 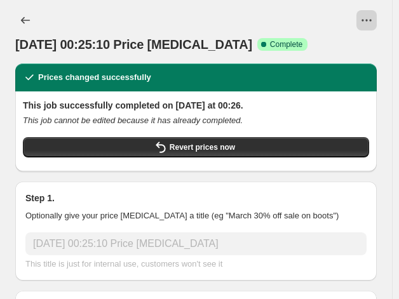 I want to click on button: Revert prices now, so click(x=196, y=147).